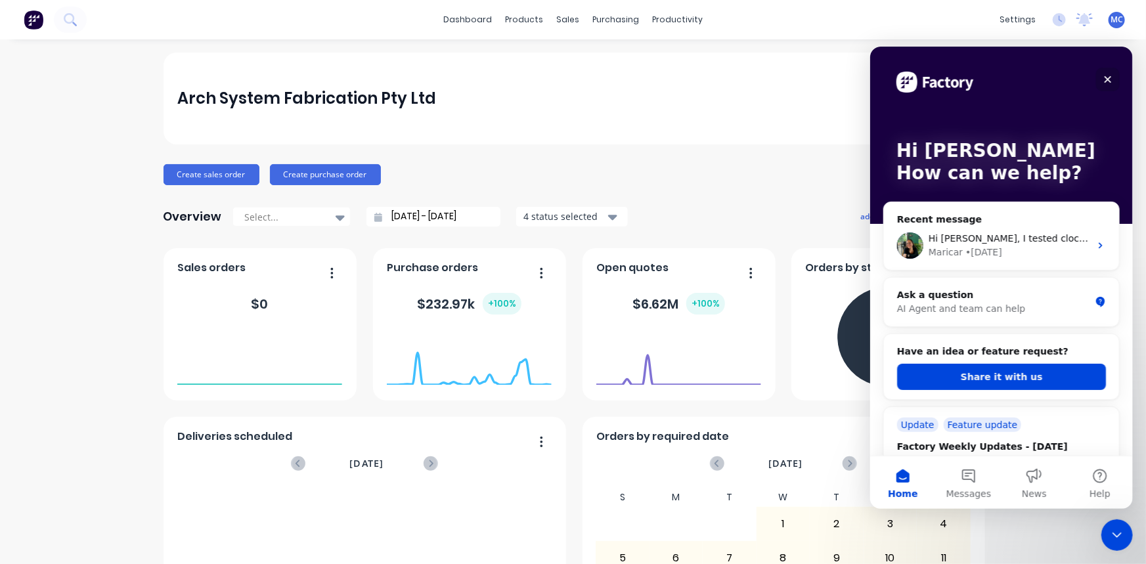 The height and width of the screenshot is (564, 1146). Describe the element at coordinates (238, 33) in the screenshot. I see `div: Close` at that location.